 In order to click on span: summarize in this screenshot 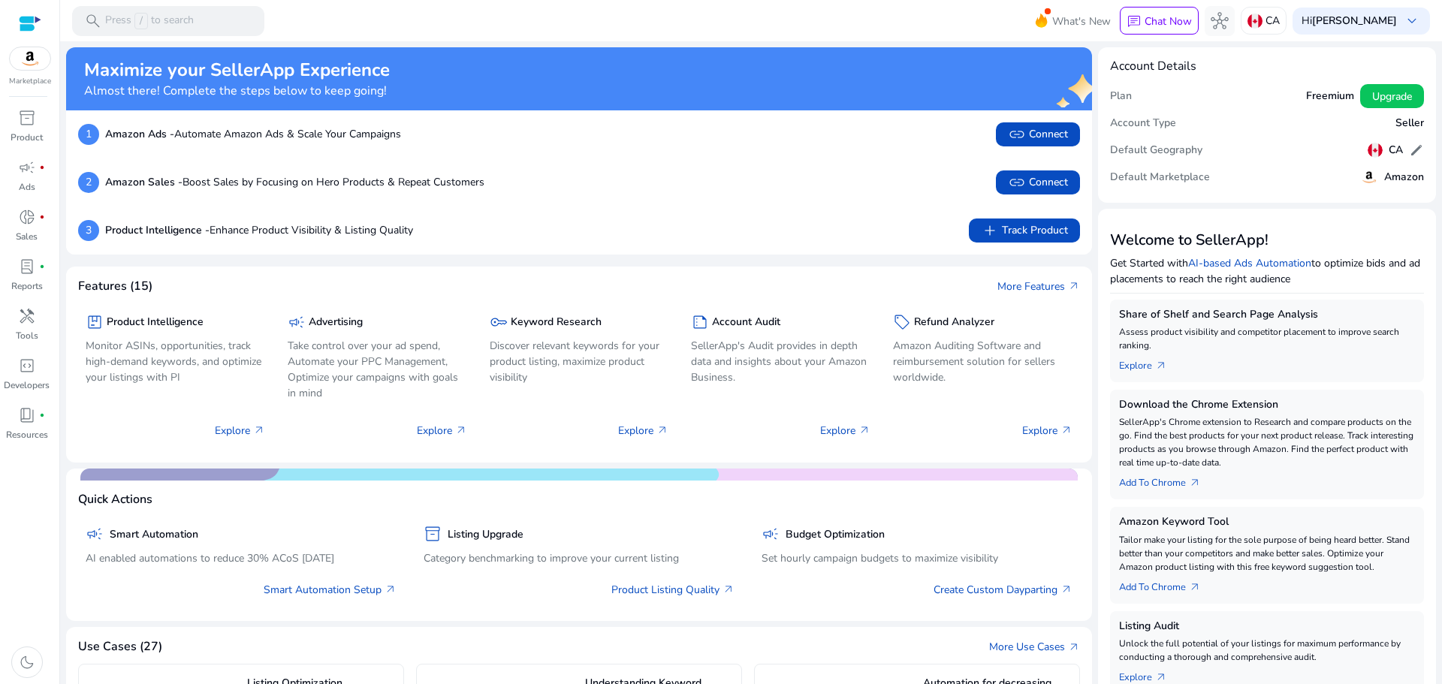, I will do `click(700, 322)`.